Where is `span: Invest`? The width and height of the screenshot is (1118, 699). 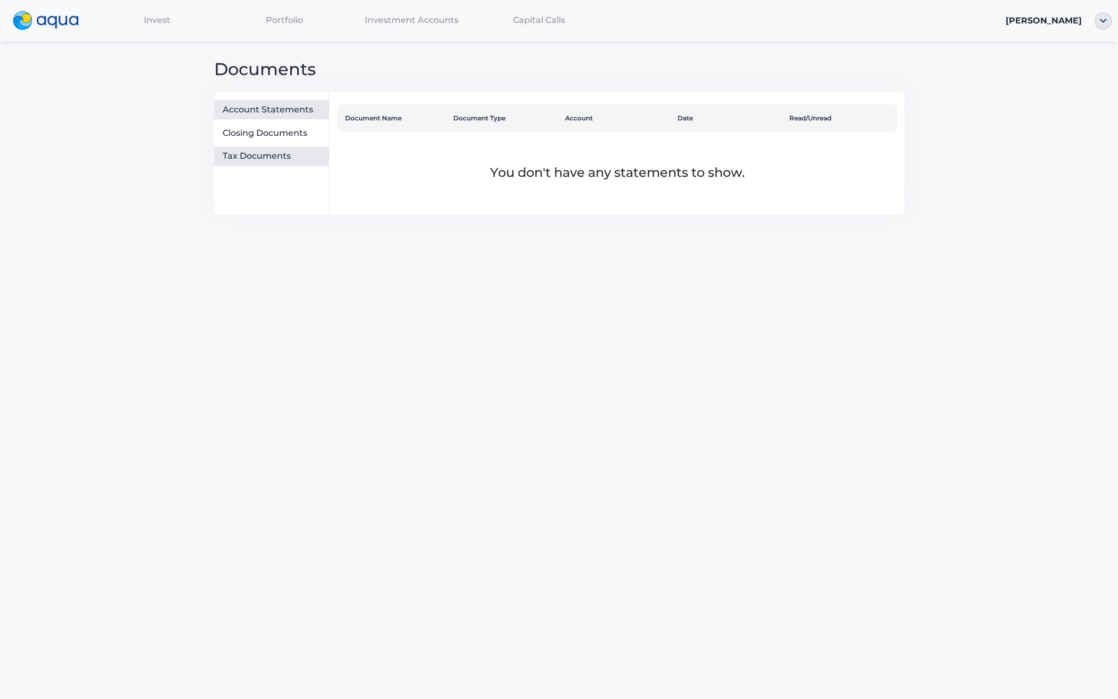 span: Invest is located at coordinates (157, 20).